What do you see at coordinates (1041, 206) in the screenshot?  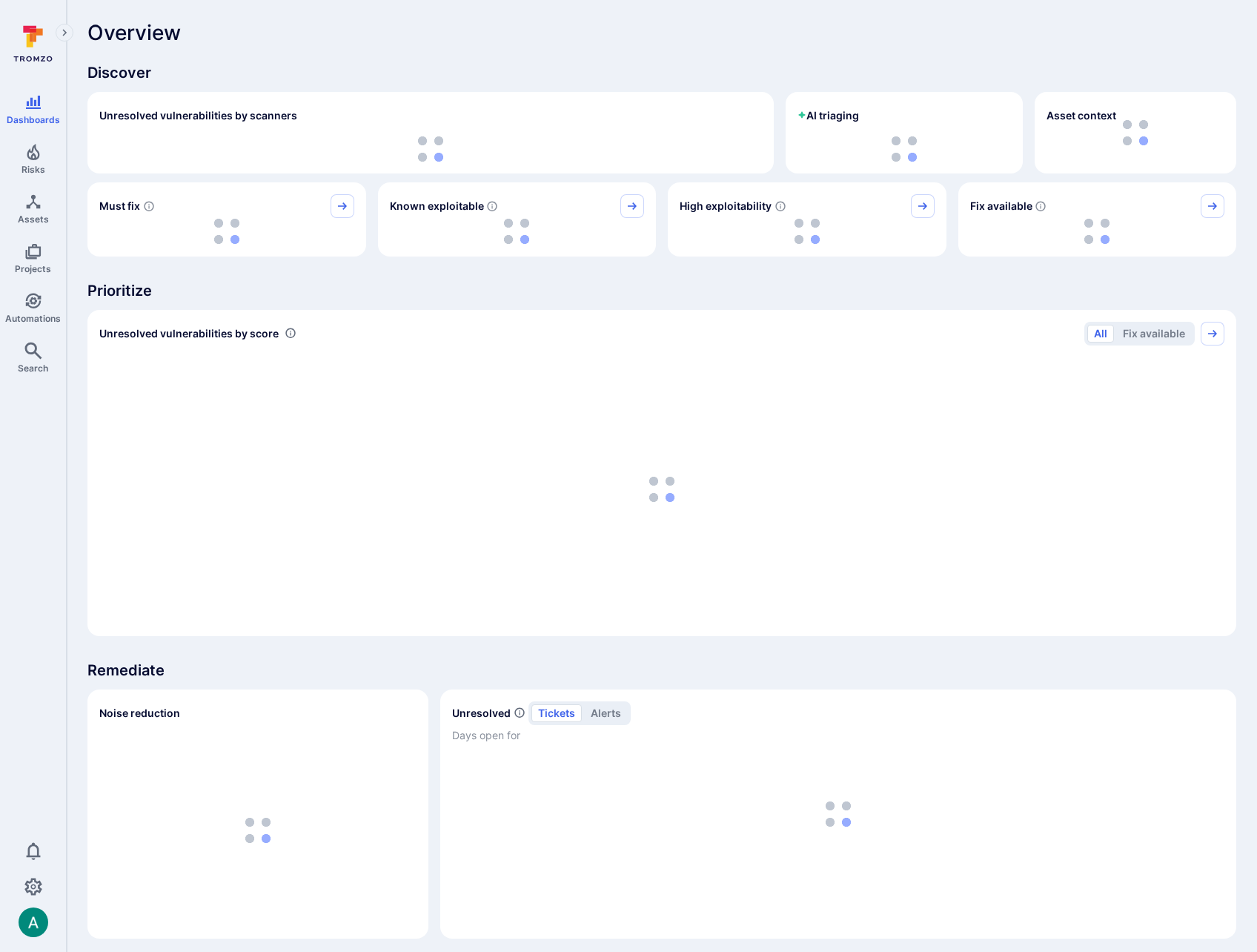 I see `svg: Vulnerabilities with fix available` at bounding box center [1041, 206].